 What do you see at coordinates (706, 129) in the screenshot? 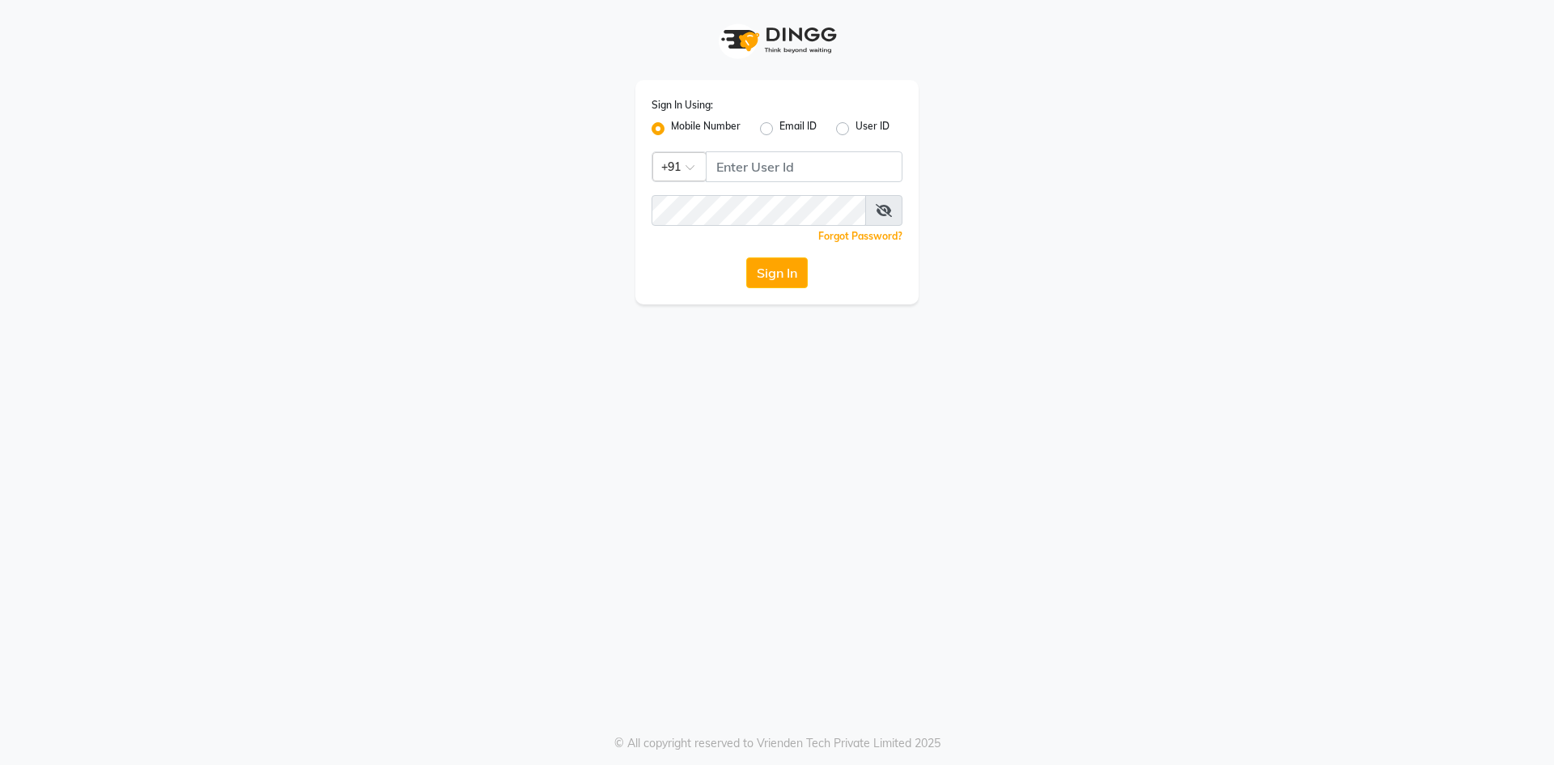
I see `label: Mobile Number` at bounding box center [706, 129].